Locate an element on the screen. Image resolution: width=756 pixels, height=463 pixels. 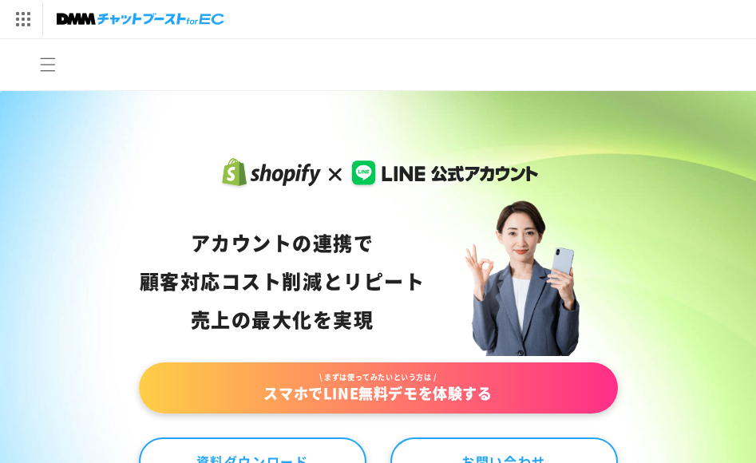
a: \ まずは使ってみたいという方は /スマホでLINE無料デモを体験する is located at coordinates (379, 388).